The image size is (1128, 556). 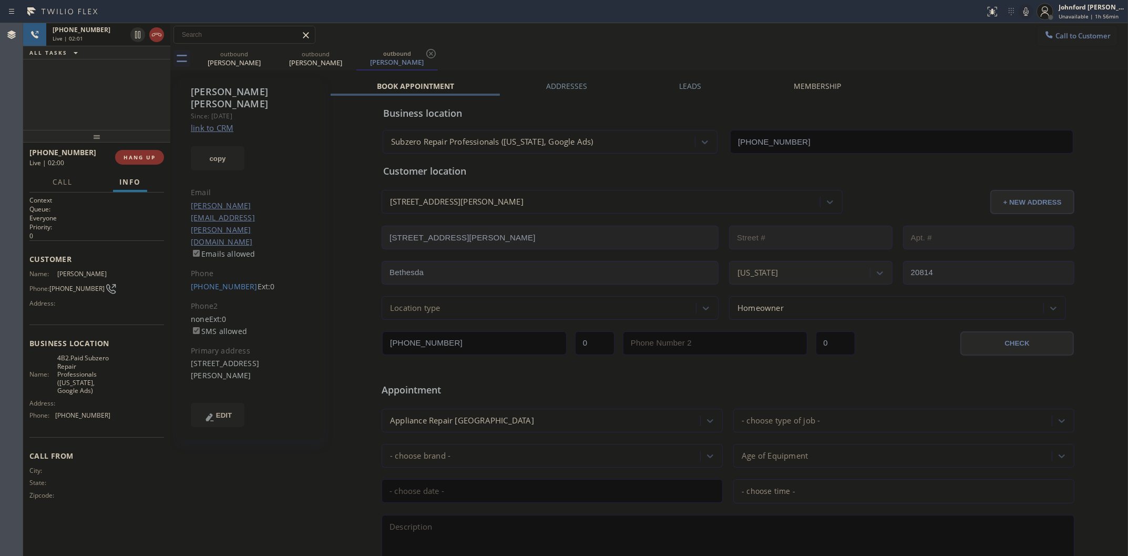 I want to click on input: Ext. 2, so click(x=835, y=343).